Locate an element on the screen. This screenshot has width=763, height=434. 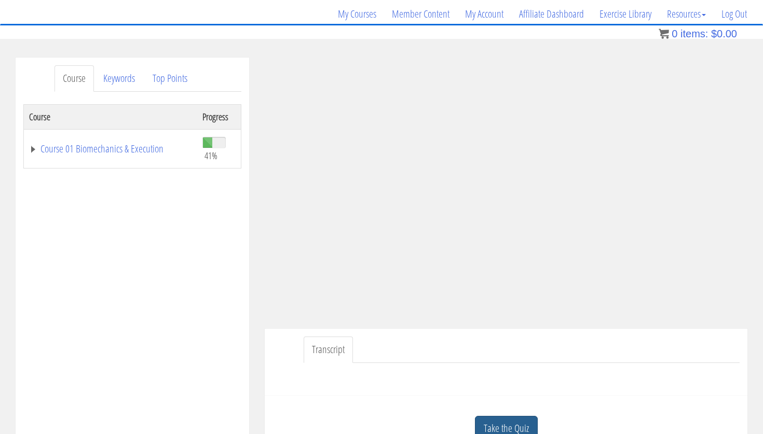
a: 0 items: $0.00 is located at coordinates (697, 34).